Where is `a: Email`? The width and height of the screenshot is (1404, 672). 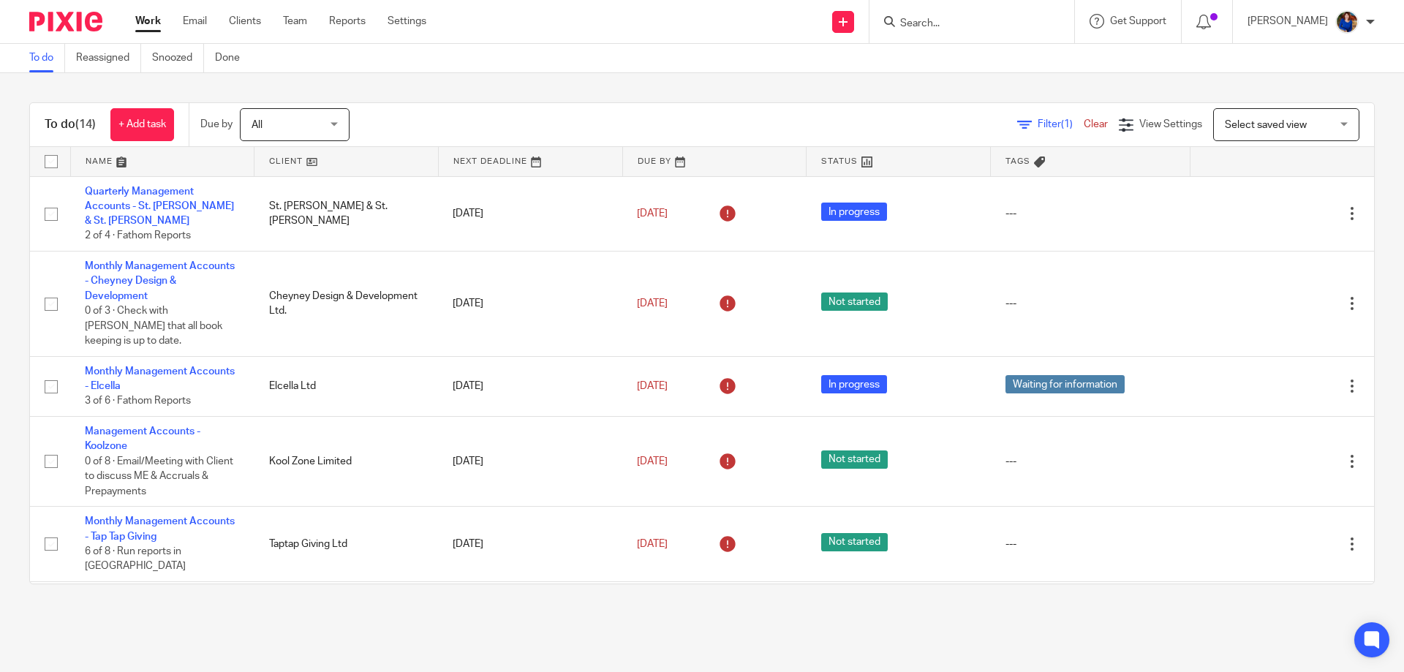 a: Email is located at coordinates (194, 21).